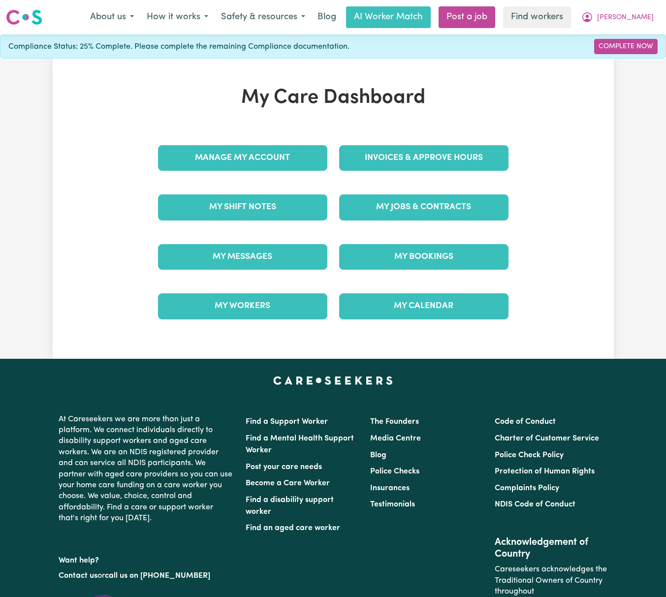  Describe the element at coordinates (243, 257) in the screenshot. I see `a: My Messages` at that location.